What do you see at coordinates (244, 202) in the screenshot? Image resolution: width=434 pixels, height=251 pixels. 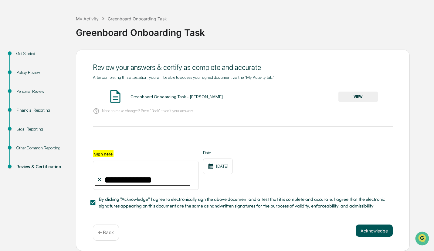 I see `span: By clicking "Acknowledge" I agree to electronically sign the above document and attest that it is...` at bounding box center [244, 202].